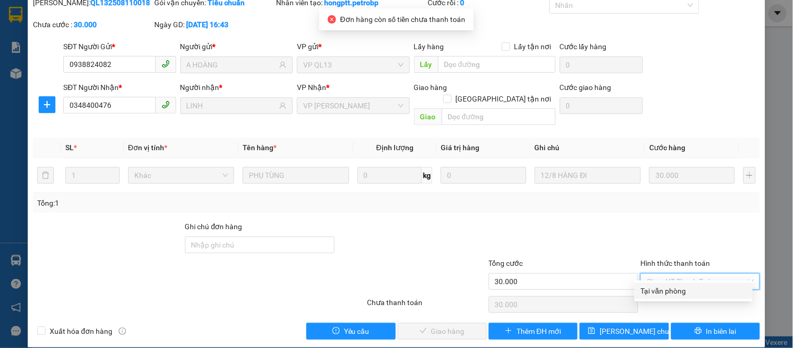 The height and width of the screenshot is (348, 793). Describe the element at coordinates (45, 175) in the screenshot. I see `button: delete` at that location.